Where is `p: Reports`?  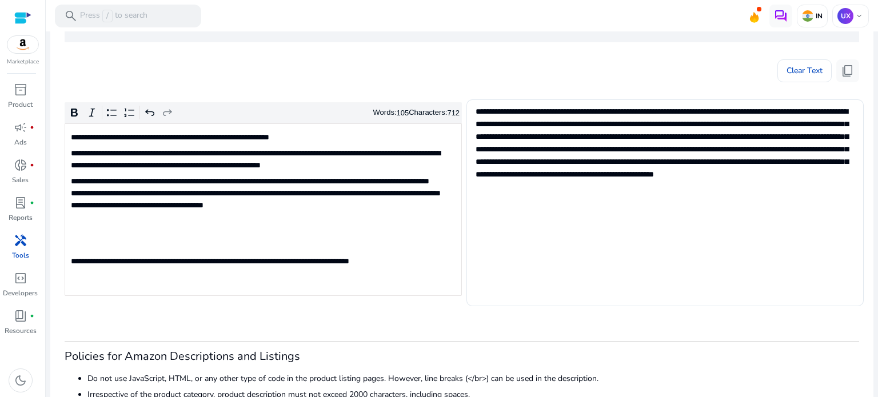
p: Reports is located at coordinates (21, 218).